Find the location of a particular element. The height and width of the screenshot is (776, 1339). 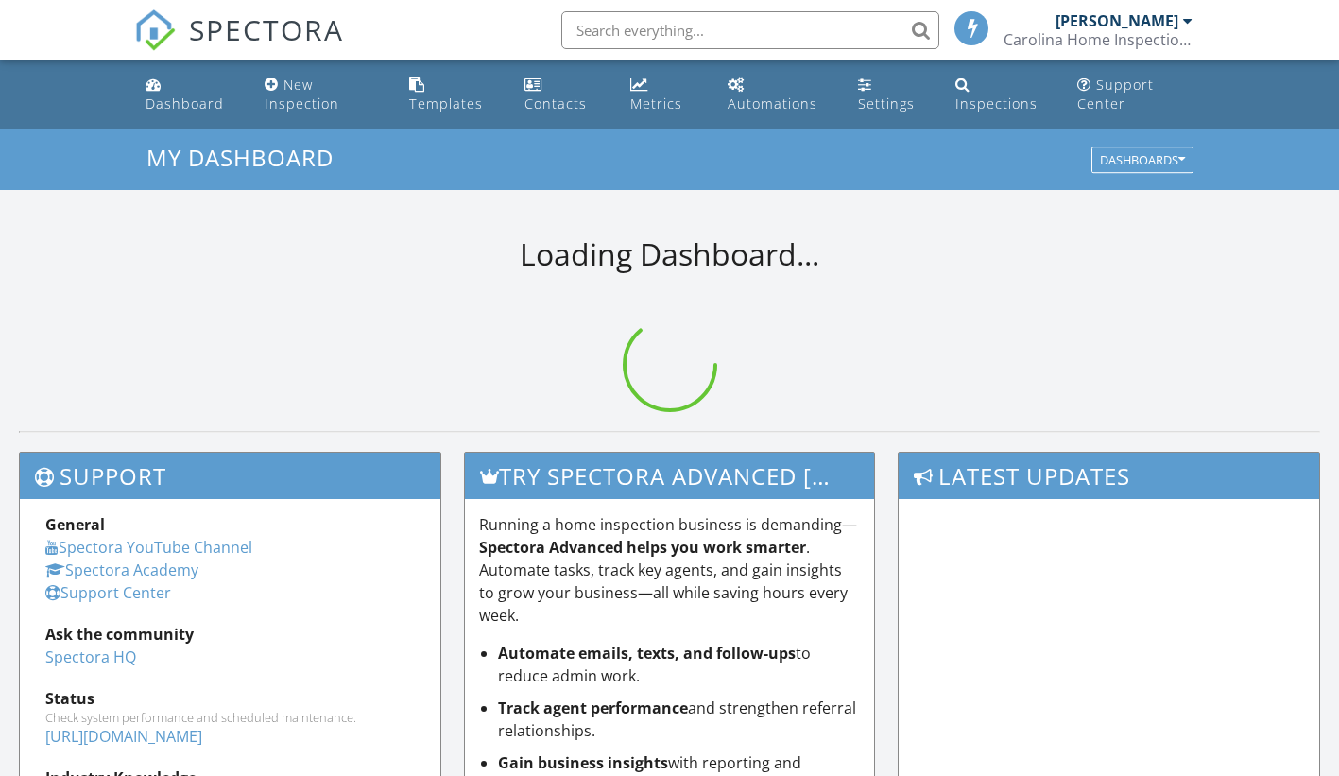

a: Automations (Basic) is located at coordinates (778, 94).